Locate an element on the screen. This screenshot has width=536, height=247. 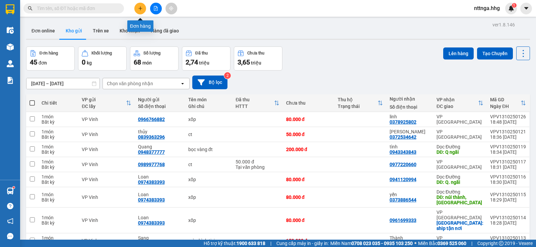
div: 150.000 đ is located at coordinates (308, 241).